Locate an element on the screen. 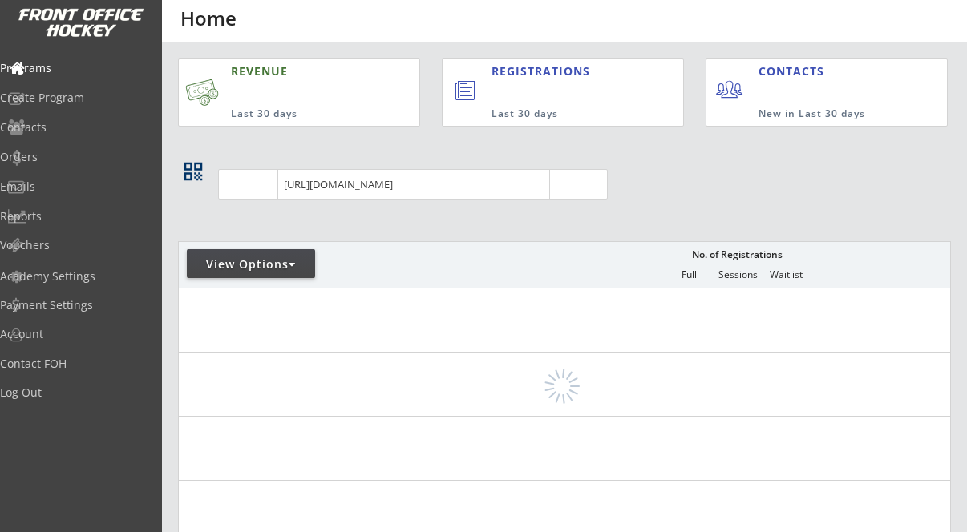 Image resolution: width=967 pixels, height=532 pixels. div: CONTACTS is located at coordinates (794, 71).